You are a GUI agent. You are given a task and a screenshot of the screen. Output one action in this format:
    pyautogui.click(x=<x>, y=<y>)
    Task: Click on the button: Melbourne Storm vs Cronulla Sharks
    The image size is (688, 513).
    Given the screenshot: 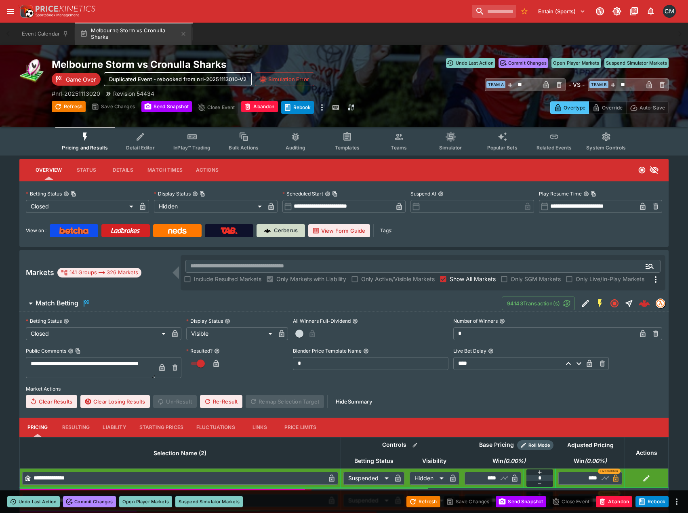 What is the action you would take?
    pyautogui.click(x=133, y=34)
    